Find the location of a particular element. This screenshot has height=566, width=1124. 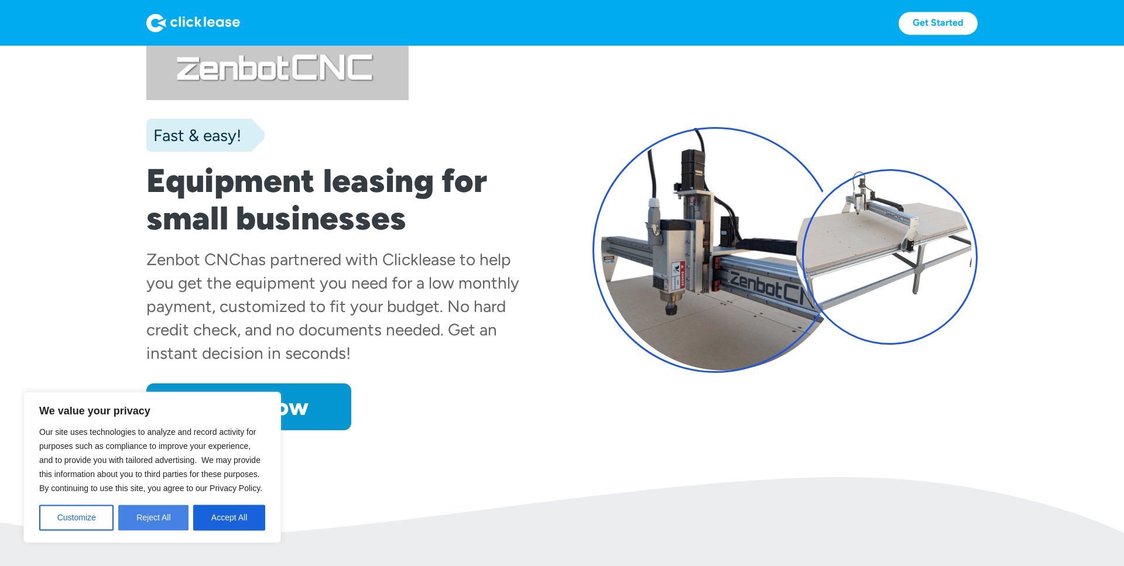

span: Our site uses technologies to analyze and record activity for purposes such as compliance to impr... is located at coordinates (151, 460).